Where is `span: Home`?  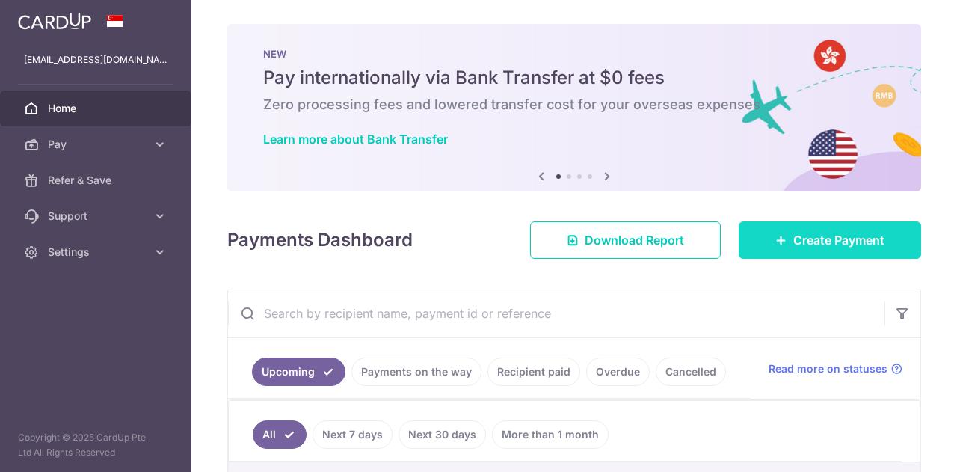 span: Home is located at coordinates (97, 108).